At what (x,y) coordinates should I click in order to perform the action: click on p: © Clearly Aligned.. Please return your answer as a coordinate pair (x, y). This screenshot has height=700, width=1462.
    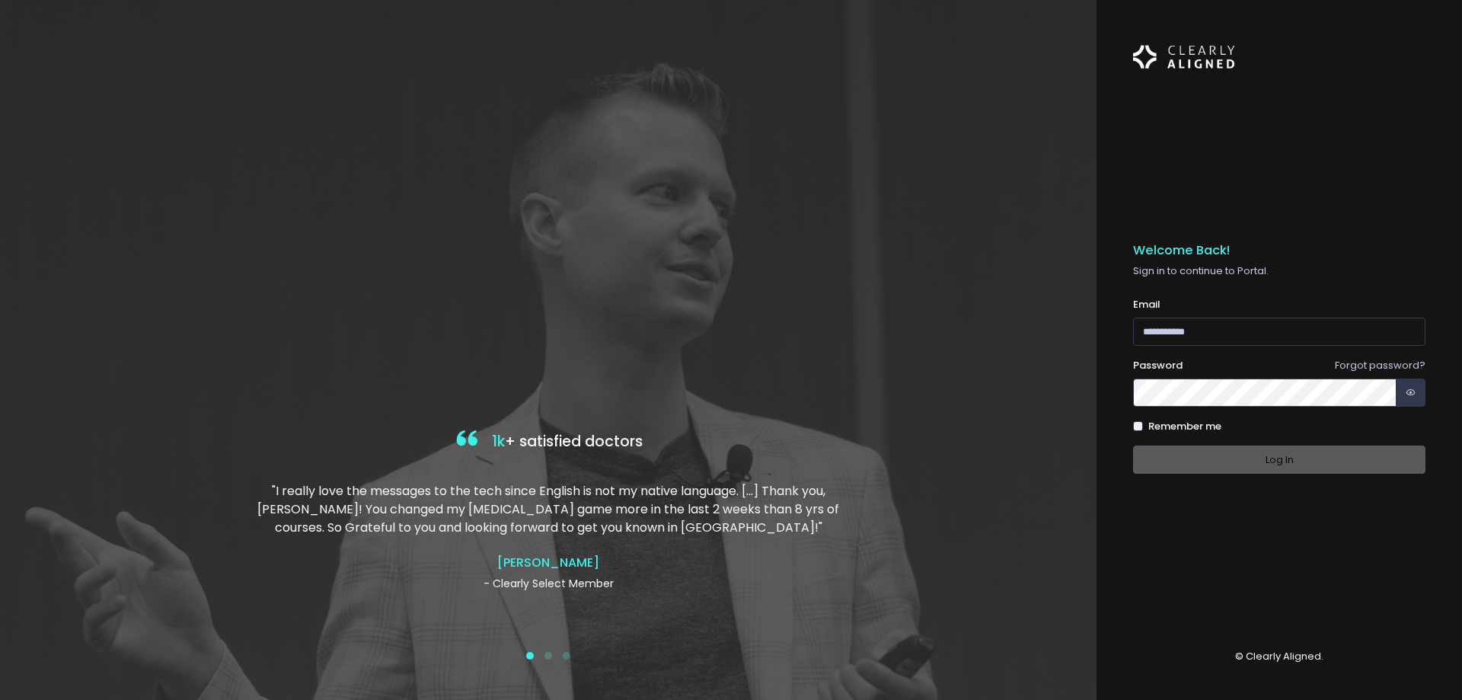
    Looking at the image, I should click on (1279, 656).